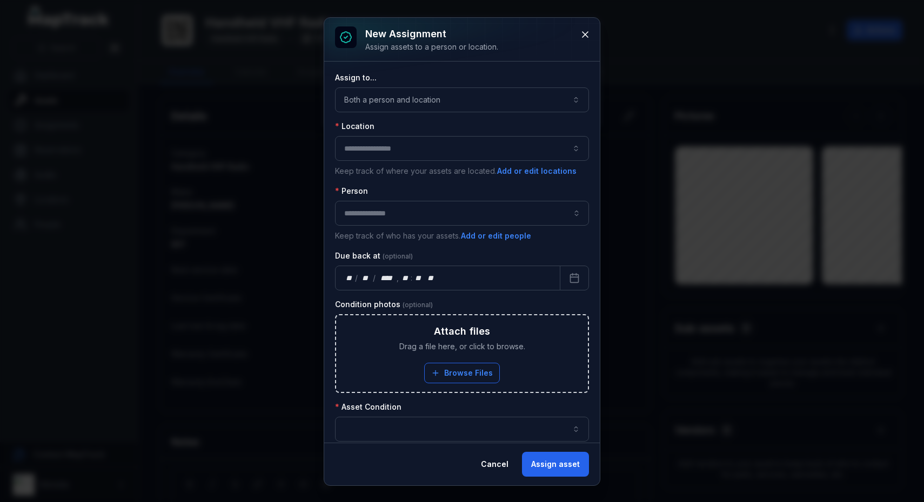  What do you see at coordinates (366, 278) in the screenshot?
I see `div: month,` at bounding box center [366, 278].